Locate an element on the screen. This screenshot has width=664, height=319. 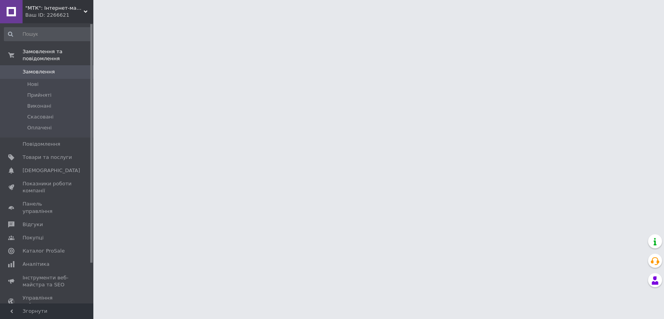
span: Прийняті is located at coordinates (39, 95).